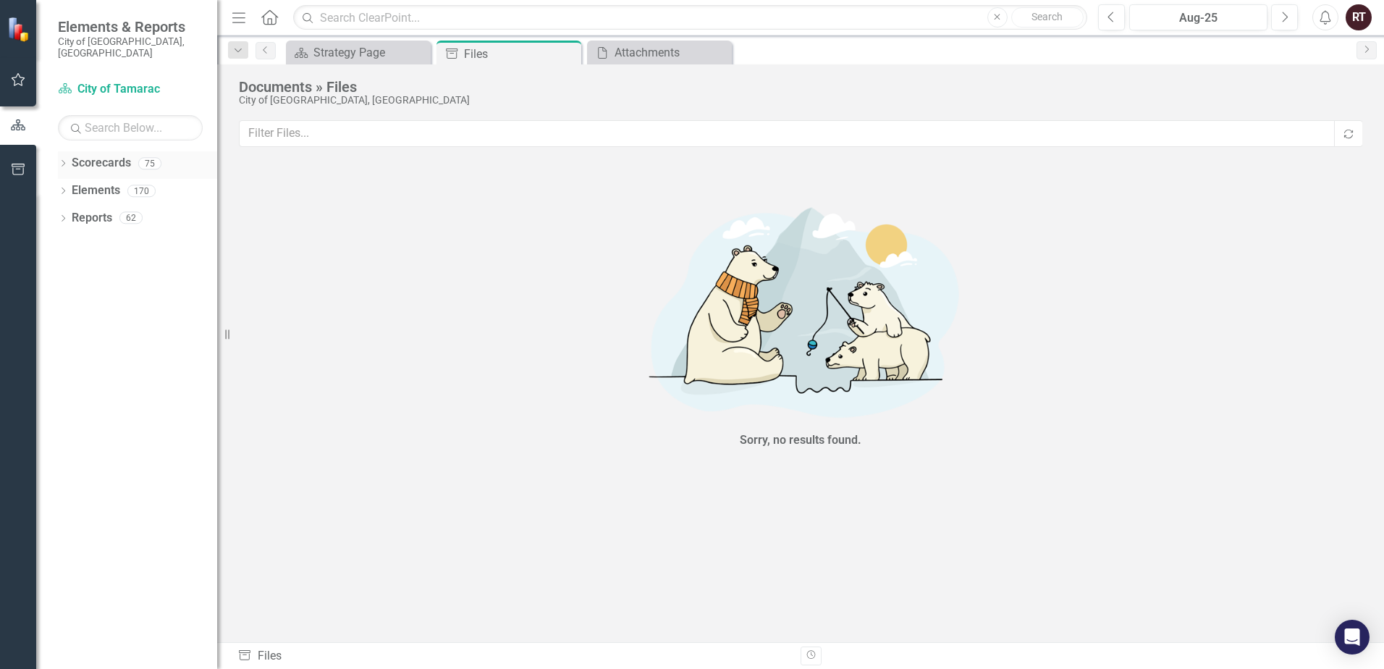  I want to click on div: Attachments, so click(671, 52).